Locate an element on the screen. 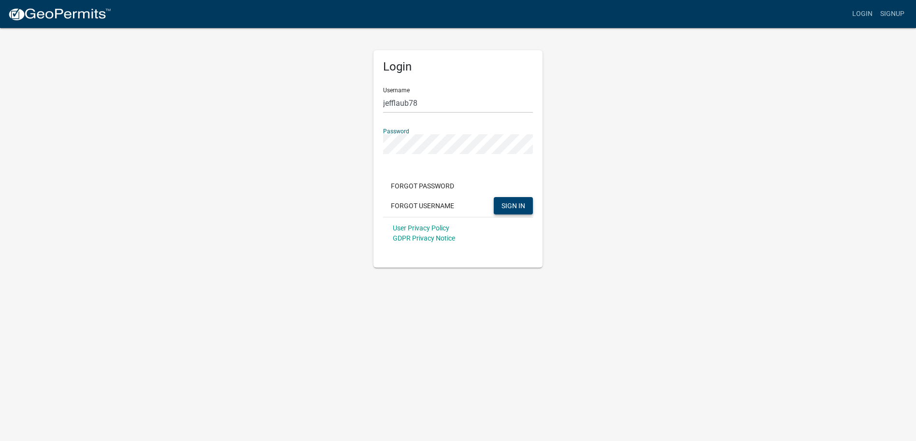  button: Forgot Username is located at coordinates (422, 206).